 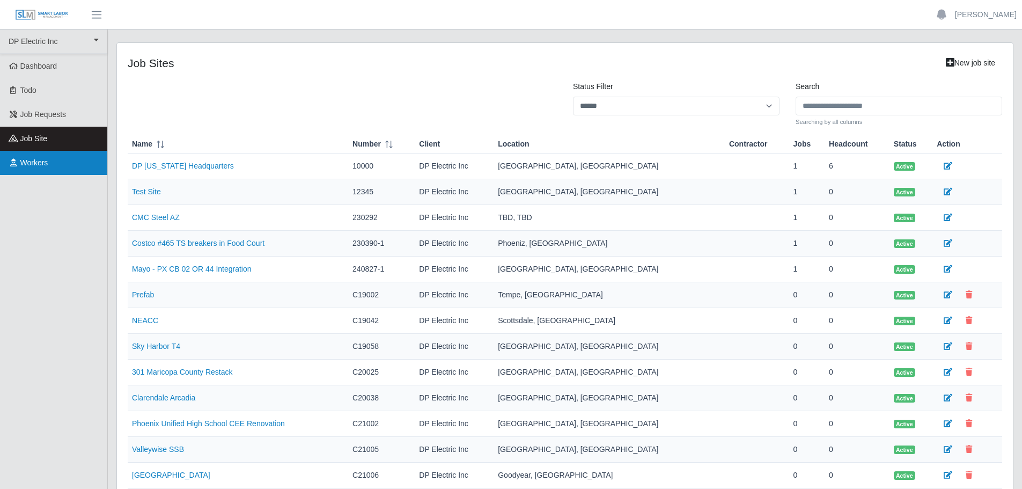 I want to click on td: 230390-1, so click(x=381, y=243).